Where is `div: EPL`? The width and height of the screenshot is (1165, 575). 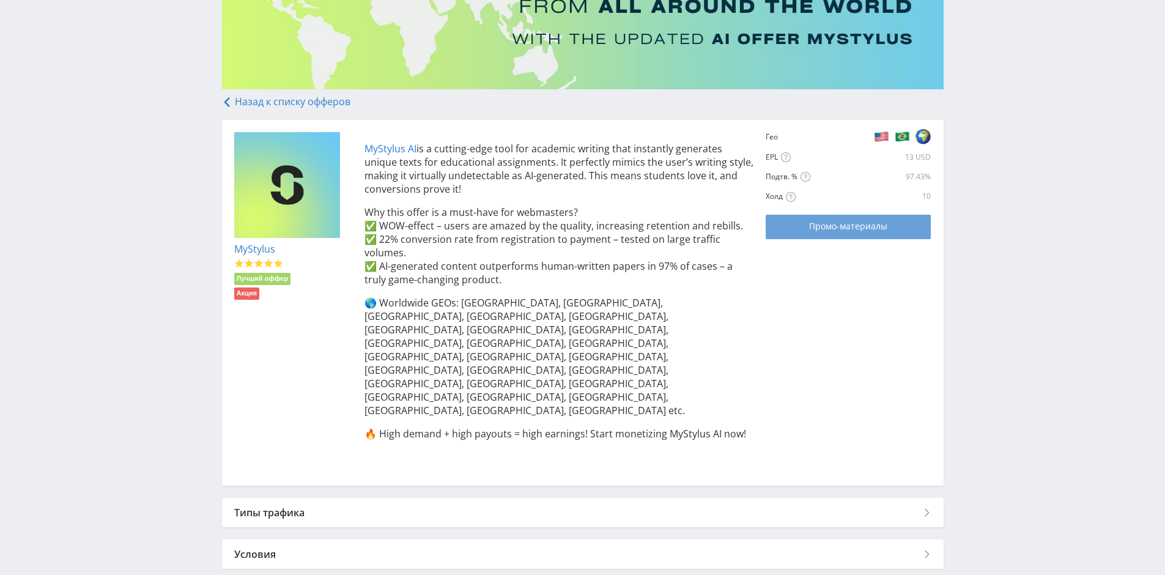 div: EPL is located at coordinates (785, 157).